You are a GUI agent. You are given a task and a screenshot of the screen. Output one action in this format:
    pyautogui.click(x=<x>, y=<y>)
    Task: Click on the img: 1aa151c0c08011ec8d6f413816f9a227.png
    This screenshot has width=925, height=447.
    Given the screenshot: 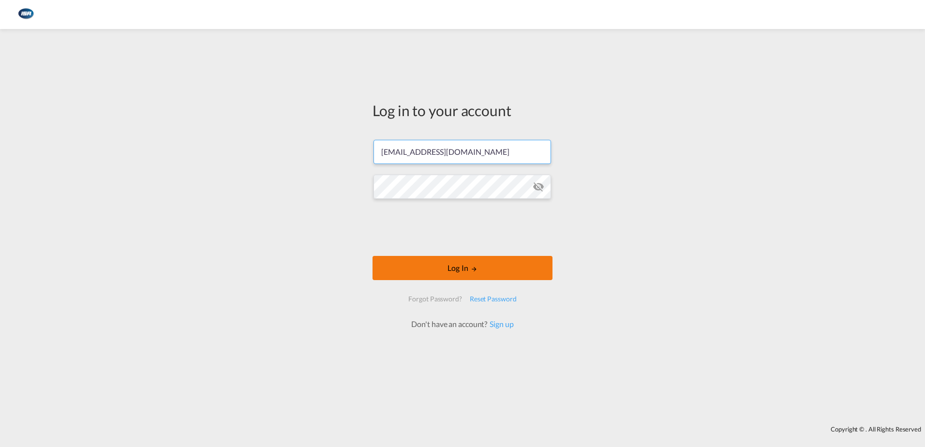 What is the action you would take?
    pyautogui.click(x=25, y=15)
    